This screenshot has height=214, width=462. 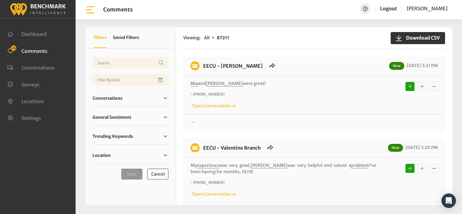 I want to click on span: 24, so click(x=14, y=48).